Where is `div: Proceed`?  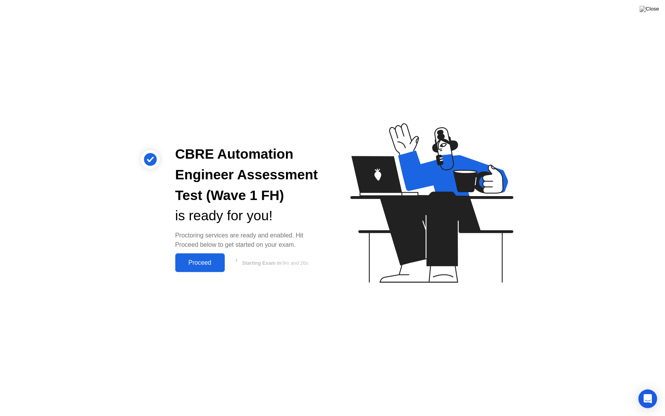
div: Proceed is located at coordinates (200, 263).